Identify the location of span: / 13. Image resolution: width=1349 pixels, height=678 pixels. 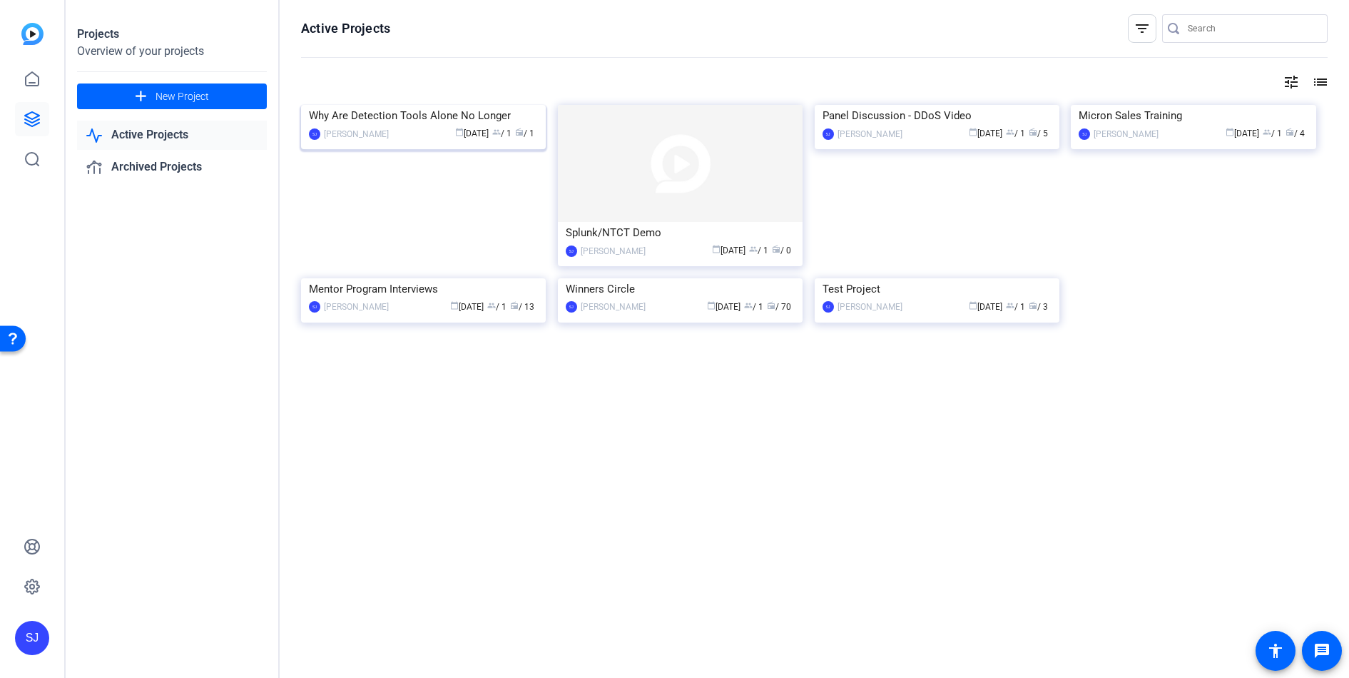
(522, 307).